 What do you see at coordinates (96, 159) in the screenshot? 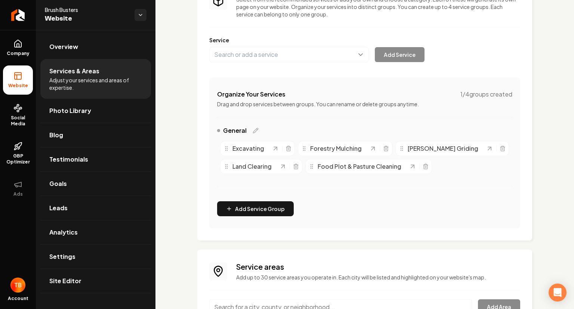
I see `a: Testimonials` at bounding box center [96, 159].